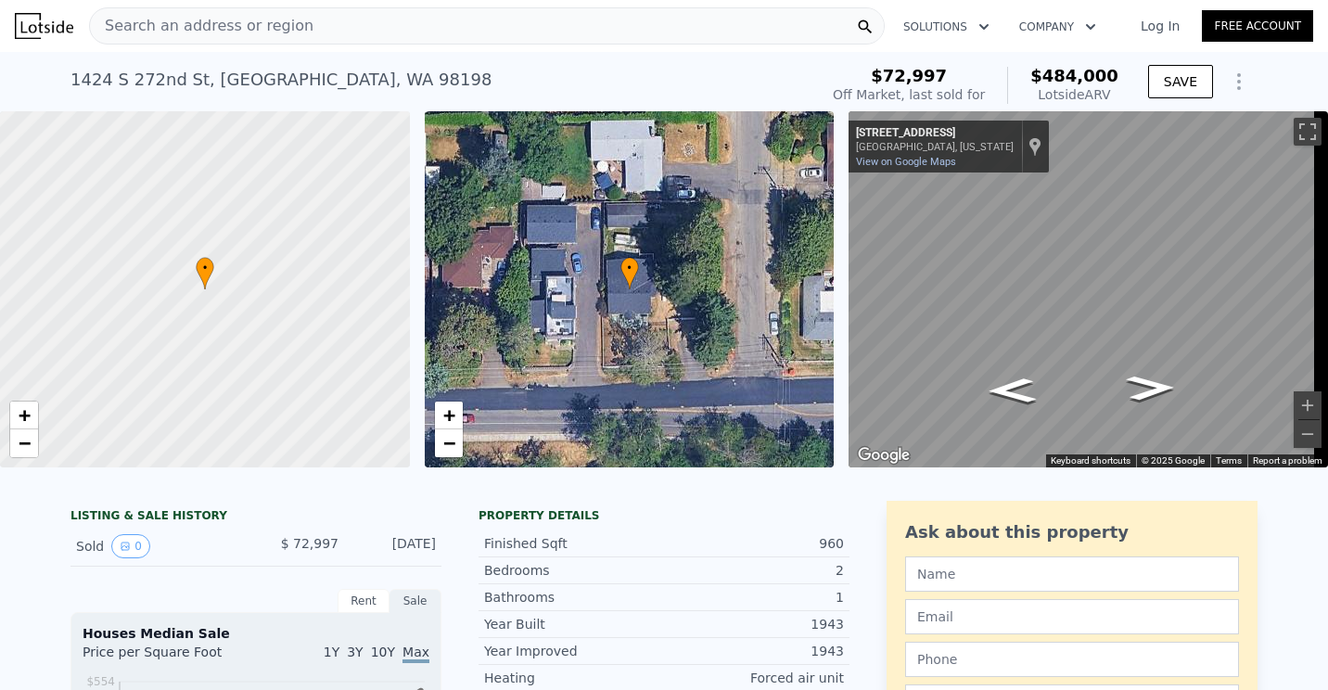  Describe the element at coordinates (1308, 132) in the screenshot. I see `button: Toggle fullscreen view` at that location.